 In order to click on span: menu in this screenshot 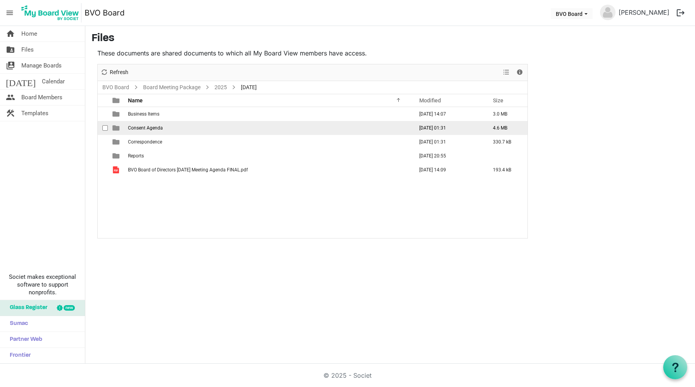, I will do `click(10, 13)`.